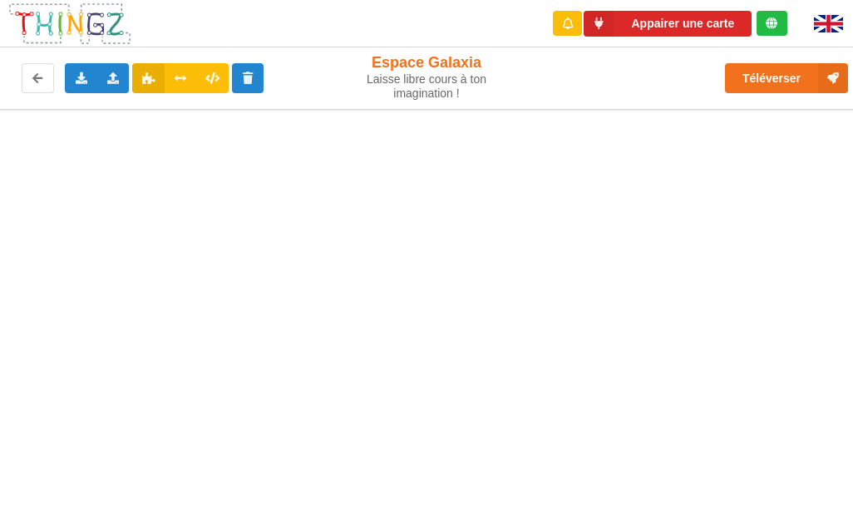 Image resolution: width=853 pixels, height=505 pixels. What do you see at coordinates (426, 86) in the screenshot?
I see `div: Laisse libre cours à ton imagination !` at bounding box center [426, 86].